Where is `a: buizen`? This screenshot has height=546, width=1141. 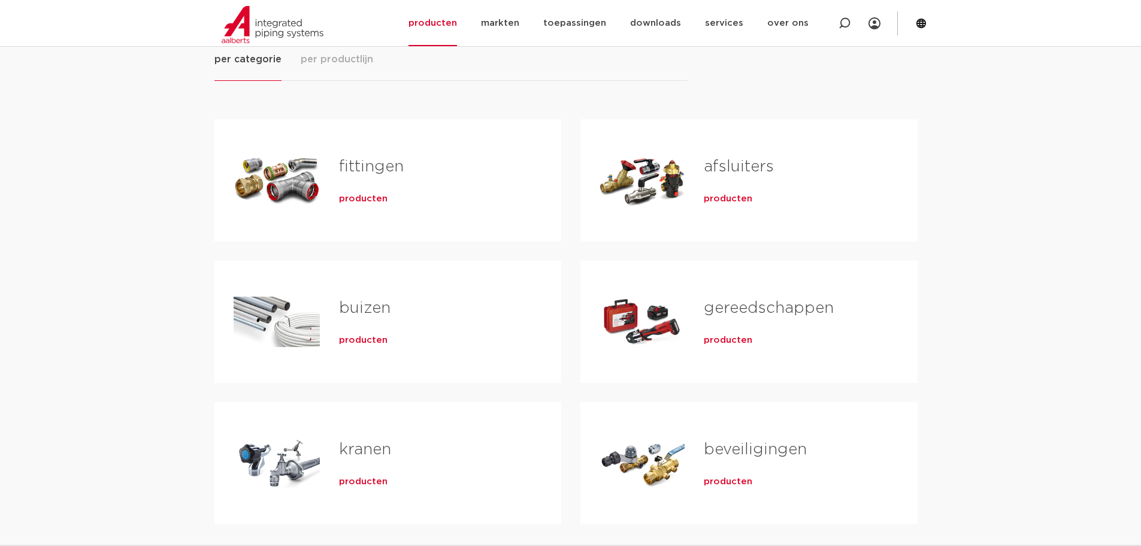
a: buizen is located at coordinates (365, 308).